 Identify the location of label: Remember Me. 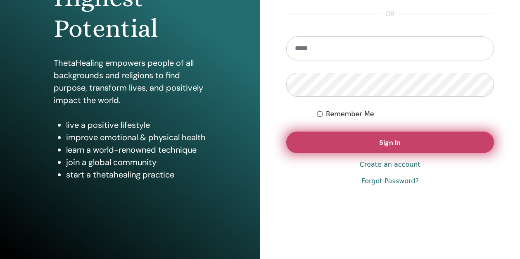
(350, 114).